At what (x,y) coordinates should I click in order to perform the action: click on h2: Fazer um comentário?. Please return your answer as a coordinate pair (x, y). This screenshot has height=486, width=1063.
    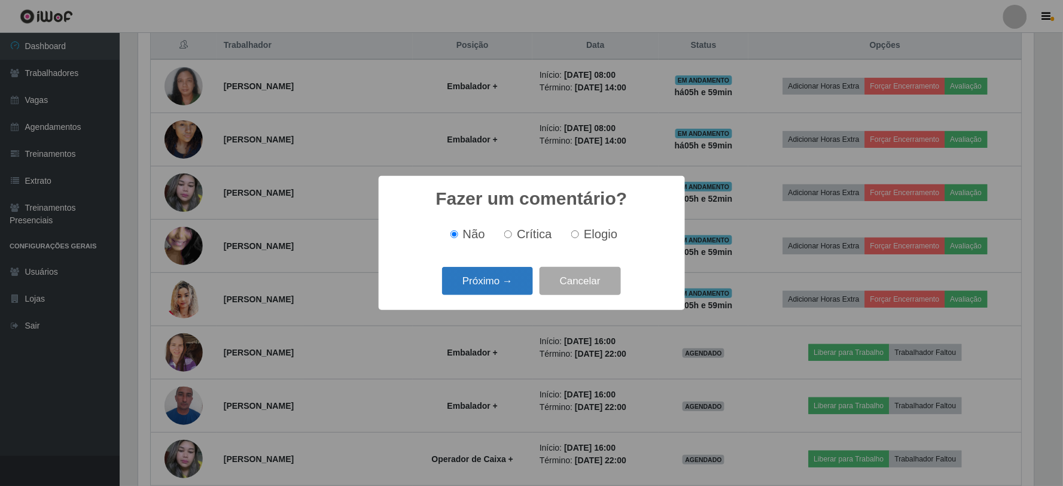
    Looking at the image, I should click on (531, 199).